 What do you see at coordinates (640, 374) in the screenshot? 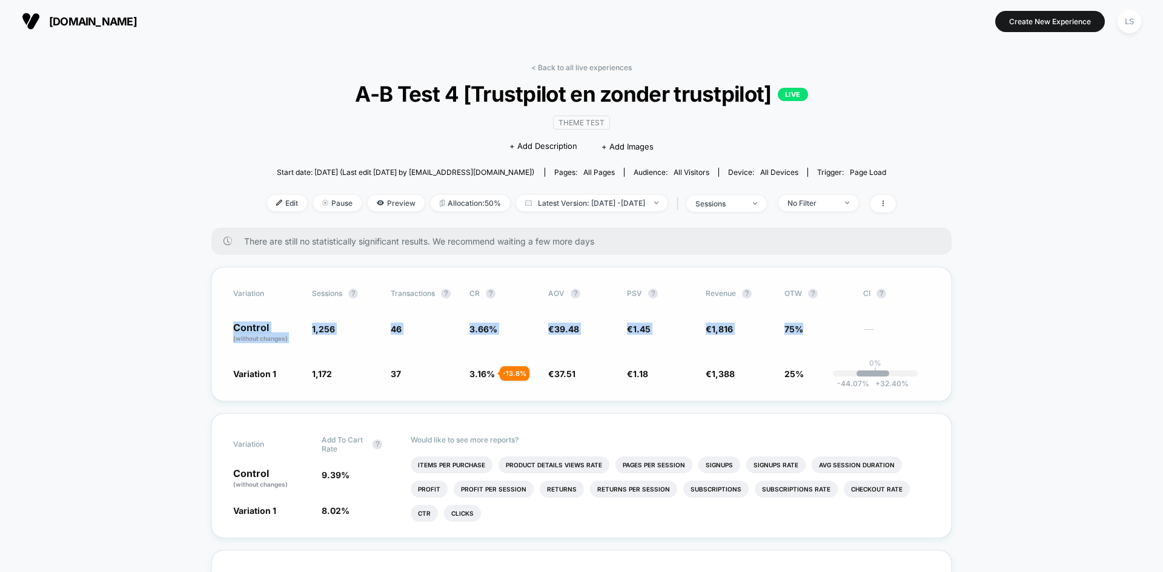
I see `span: 1.18` at bounding box center [640, 374].